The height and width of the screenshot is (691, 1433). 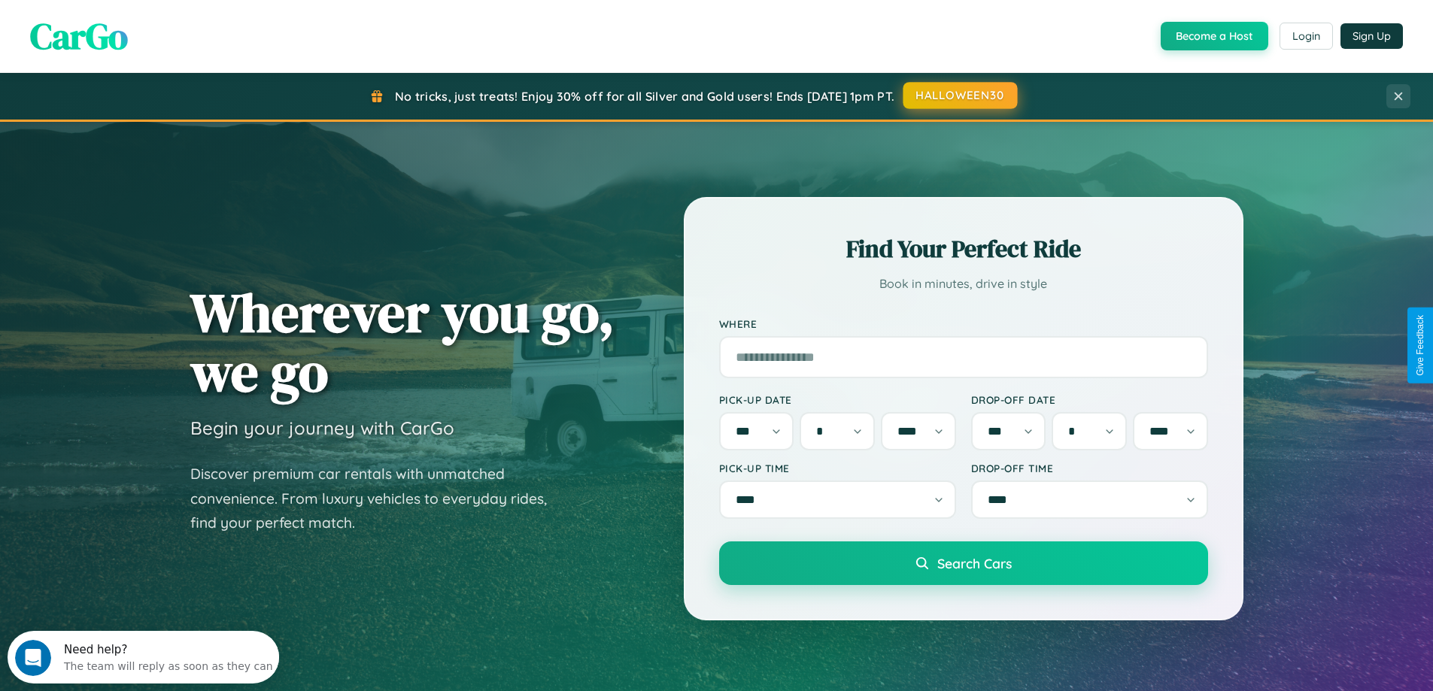 I want to click on button: Sign Up, so click(x=1371, y=36).